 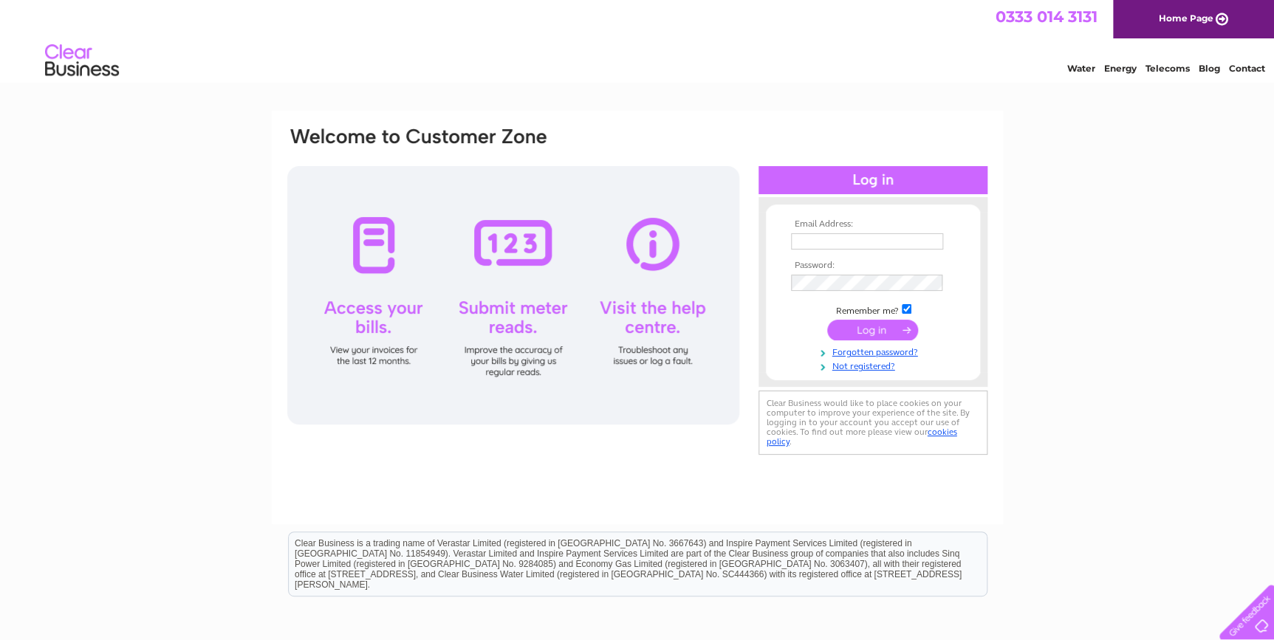 I want to click on div: Clear Business would like to place cookies on your computer to improve your experience of the sit..., so click(x=873, y=422).